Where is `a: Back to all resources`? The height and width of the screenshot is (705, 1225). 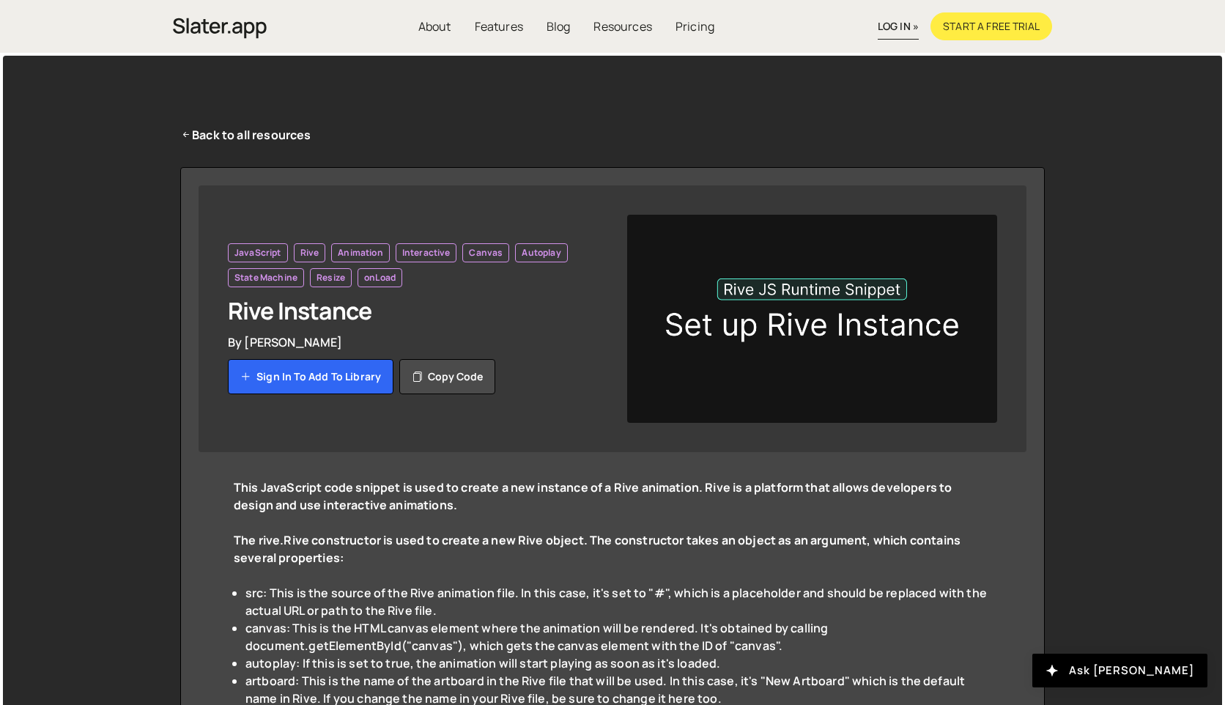
a: Back to all resources is located at coordinates (245, 135).